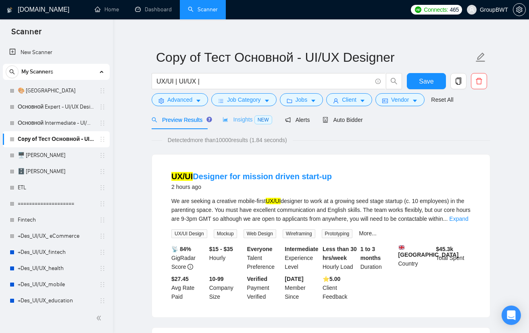 The image size is (529, 333). What do you see at coordinates (247, 119) in the screenshot?
I see `span: Insights` at bounding box center [247, 119].